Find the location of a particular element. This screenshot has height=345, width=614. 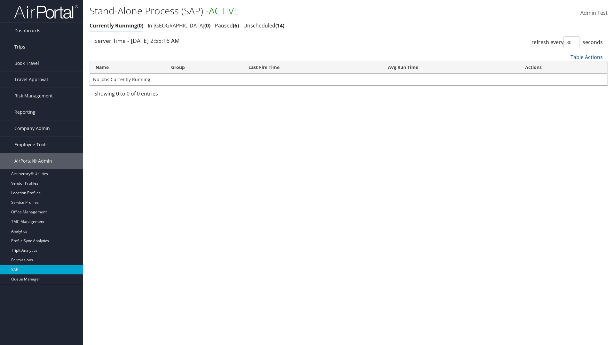

span: AirPortal® Admin is located at coordinates (33, 161).